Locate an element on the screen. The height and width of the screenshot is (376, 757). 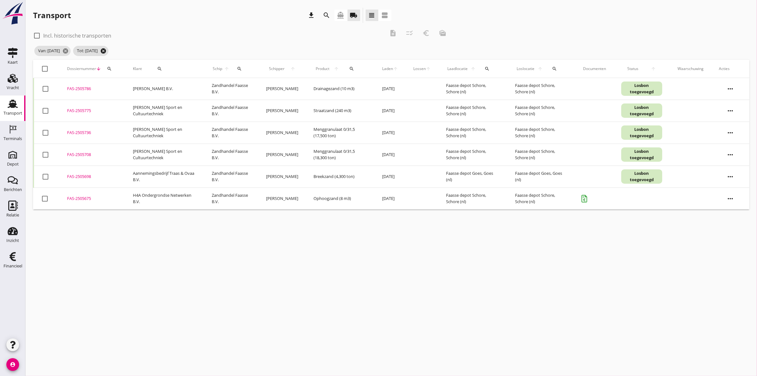
i: account_circle is located at coordinates (13, 364).